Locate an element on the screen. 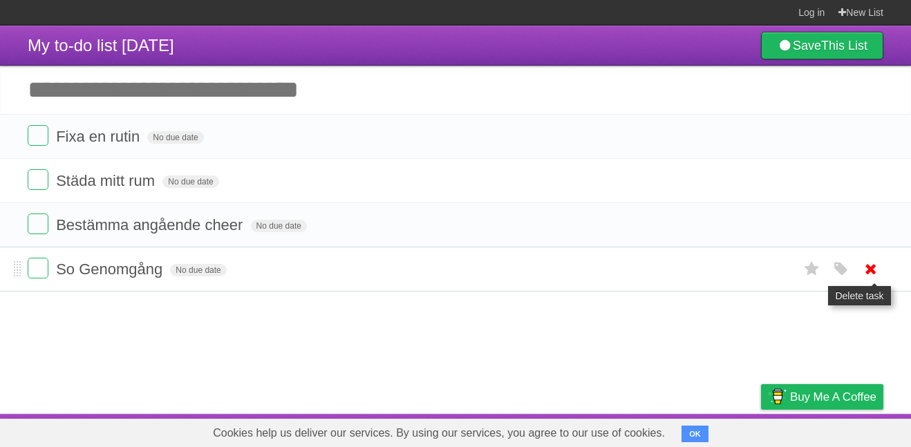 This screenshot has width=911, height=447. button: OK is located at coordinates (695, 434).